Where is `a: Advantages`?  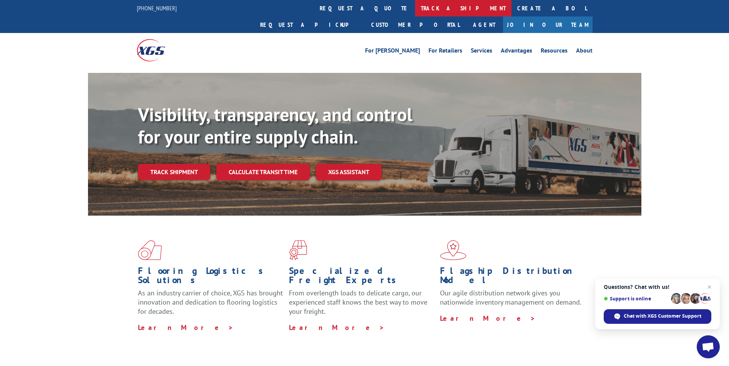 a: Advantages is located at coordinates (516, 52).